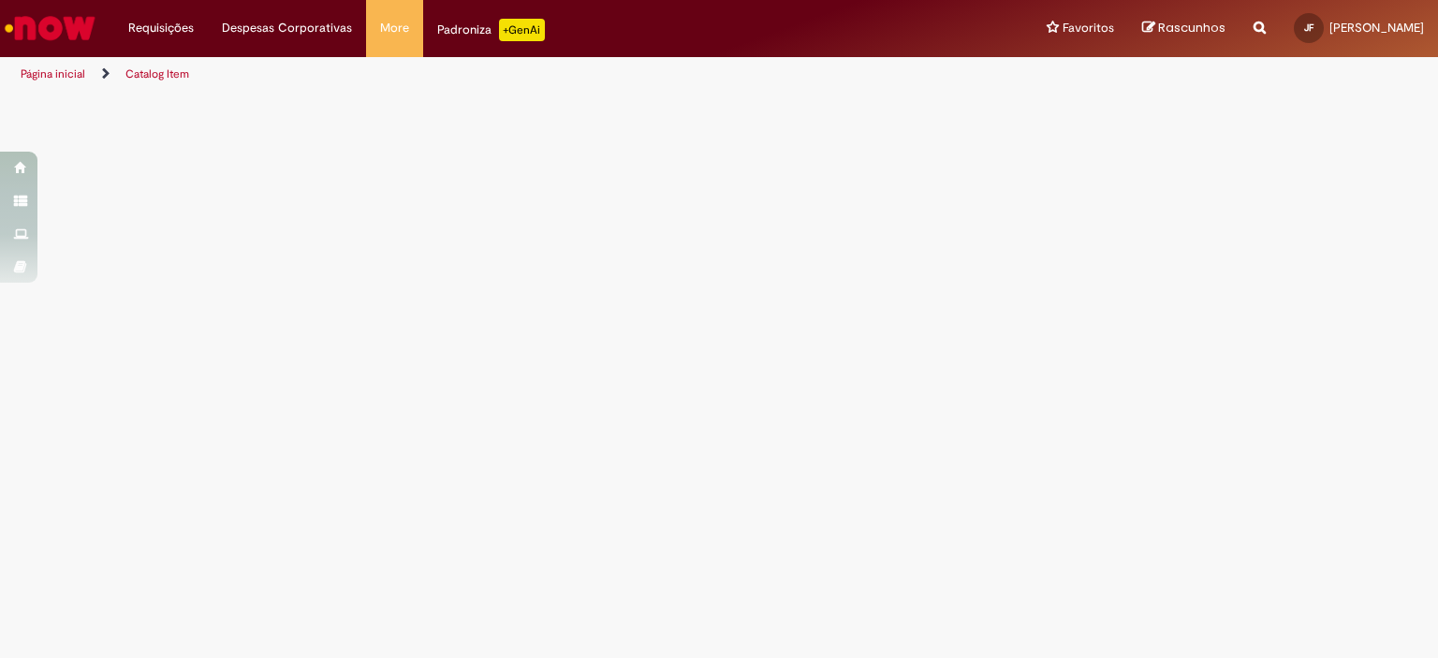 This screenshot has width=1438, height=658. I want to click on a: Rascunhos, so click(1183, 28).